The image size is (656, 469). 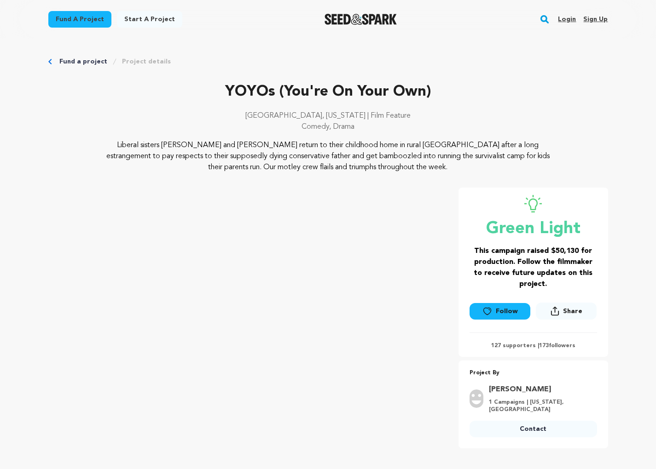 I want to click on p: Project By, so click(x=533, y=373).